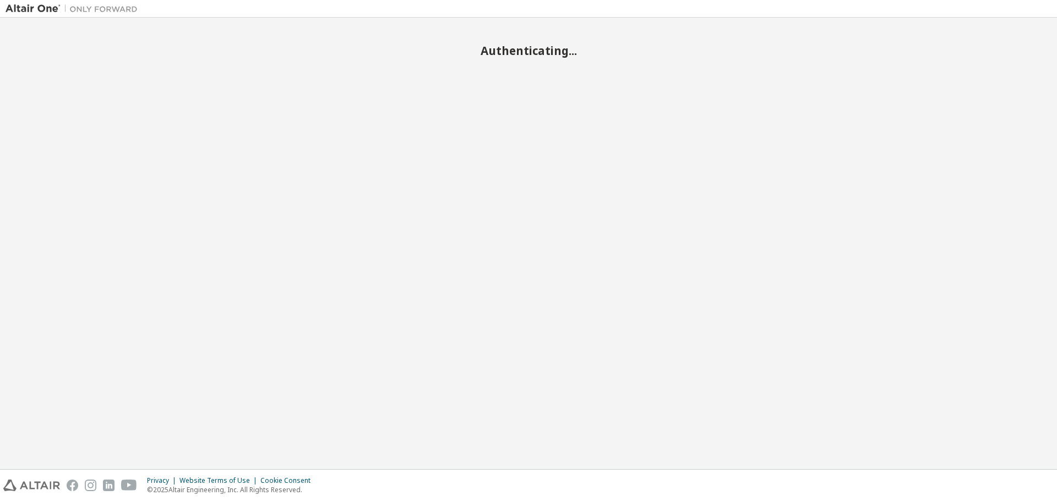  Describe the element at coordinates (163, 481) in the screenshot. I see `div: Privacy` at that location.